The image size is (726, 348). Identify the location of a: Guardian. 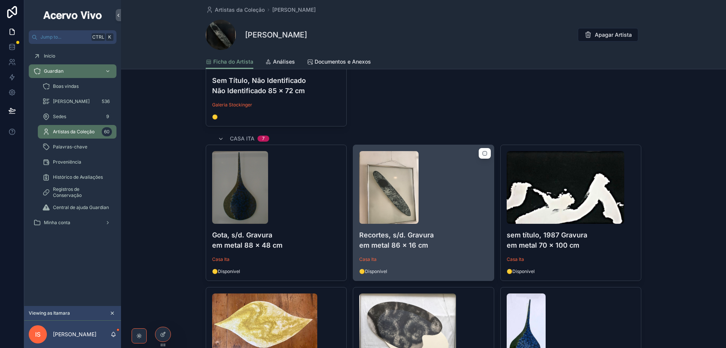
(73, 71).